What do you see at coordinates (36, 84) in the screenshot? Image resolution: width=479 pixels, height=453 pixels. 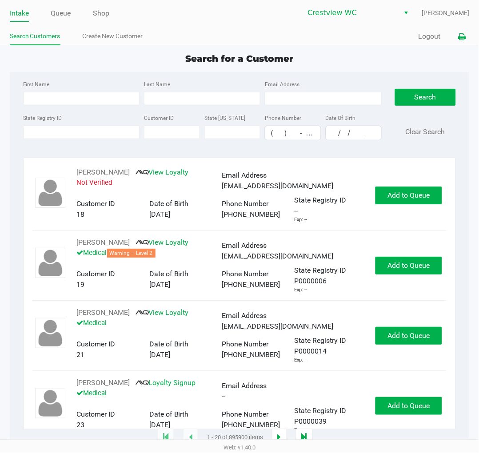 I see `label: First Name` at bounding box center [36, 84].